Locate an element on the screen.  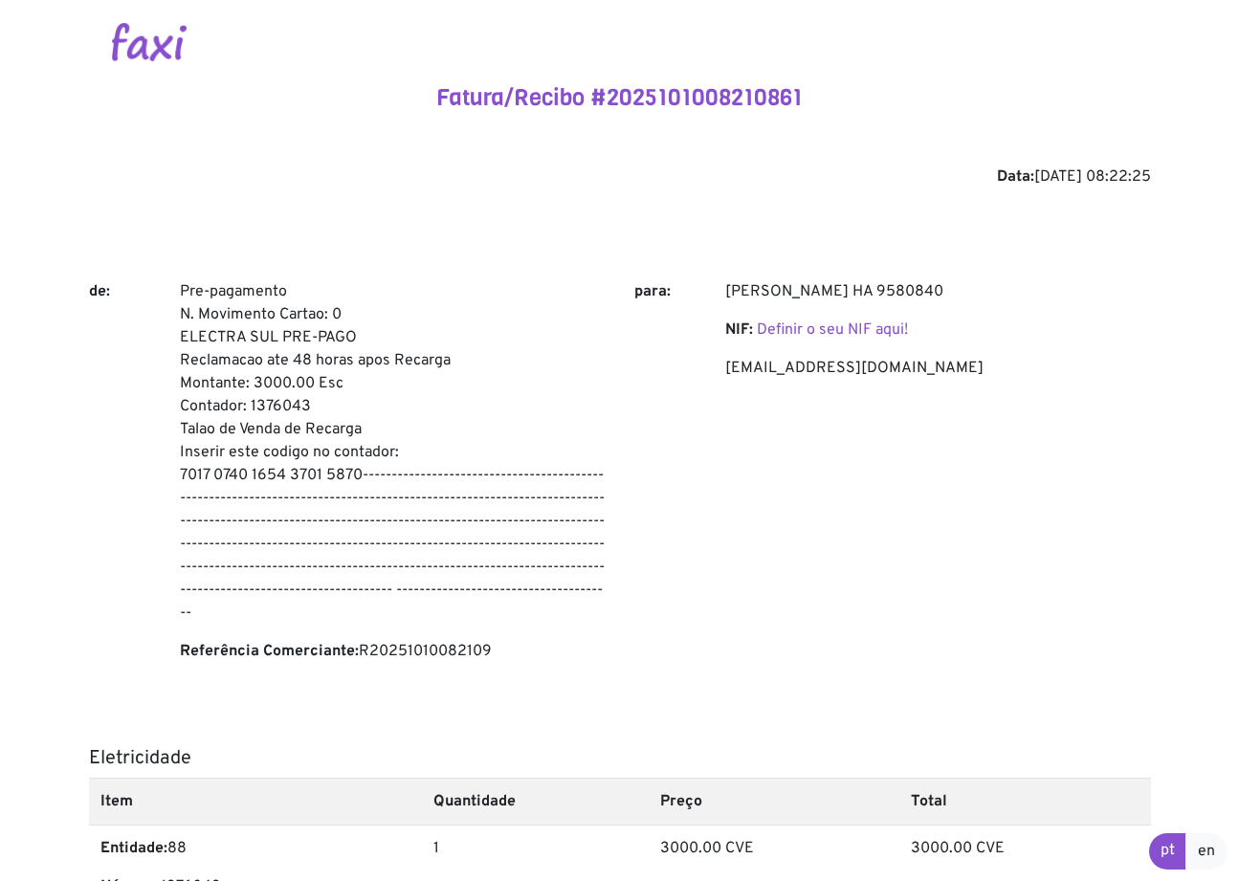
a: en is located at coordinates (1206, 851).